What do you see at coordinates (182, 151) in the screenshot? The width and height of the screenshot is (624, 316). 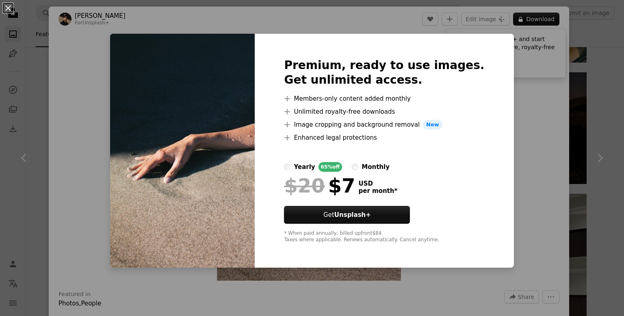 I see `img: premium_photo-1755925219754-a5ab64ee3609` at bounding box center [182, 151].